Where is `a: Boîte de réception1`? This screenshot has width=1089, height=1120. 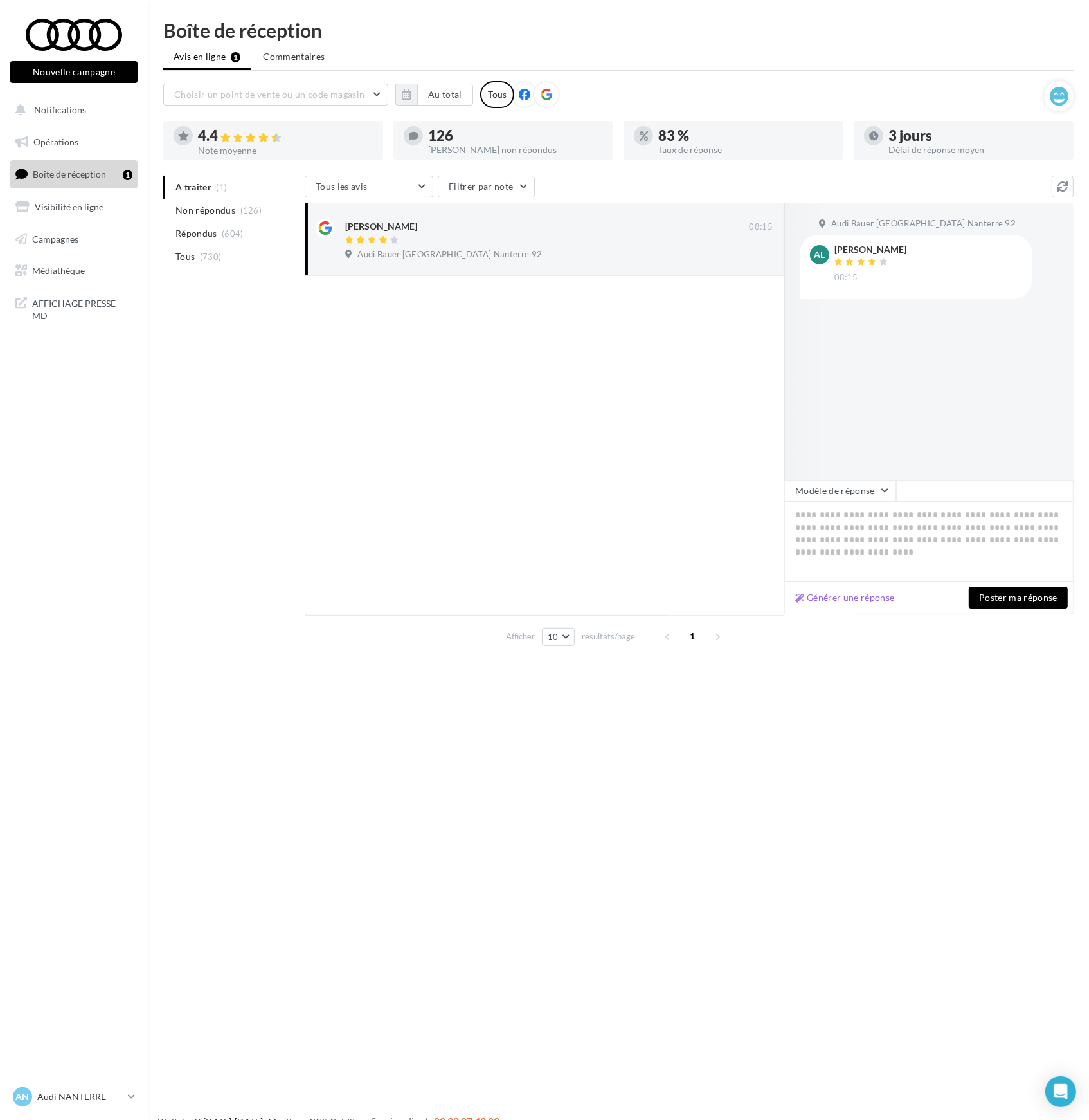
a: Boîte de réception1 is located at coordinates (74, 174).